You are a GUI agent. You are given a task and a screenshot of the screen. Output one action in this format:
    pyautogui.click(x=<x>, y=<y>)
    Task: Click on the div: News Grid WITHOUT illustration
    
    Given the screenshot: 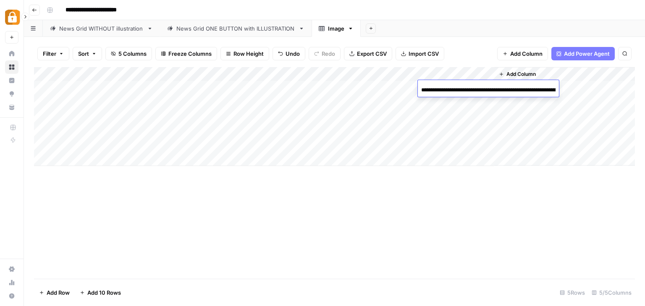 What is the action you would take?
    pyautogui.click(x=101, y=29)
    